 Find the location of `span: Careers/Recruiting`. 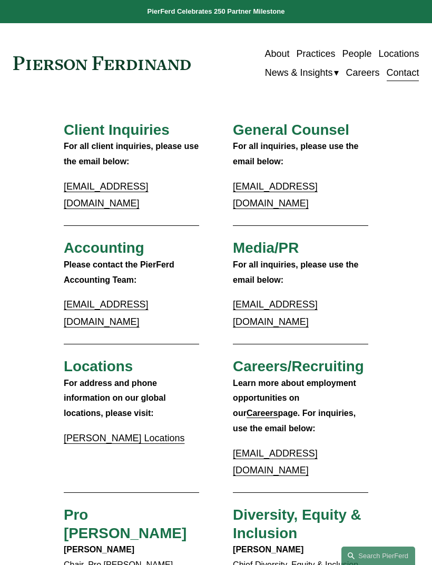

span: Careers/Recruiting is located at coordinates (298, 366).